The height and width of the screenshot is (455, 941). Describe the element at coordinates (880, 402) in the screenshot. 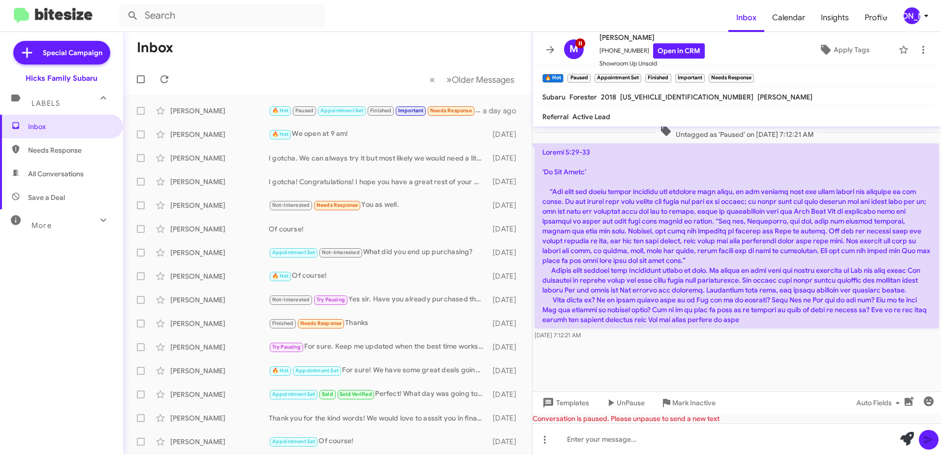

I see `span: Auto Fields` at that location.